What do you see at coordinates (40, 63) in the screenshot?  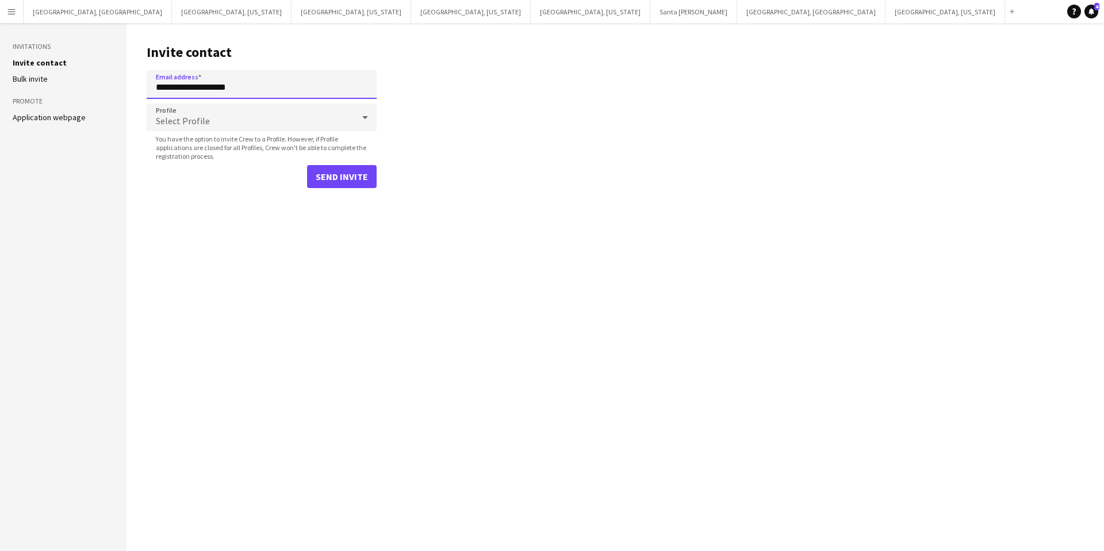 I see `a: Invite contact` at bounding box center [40, 63].